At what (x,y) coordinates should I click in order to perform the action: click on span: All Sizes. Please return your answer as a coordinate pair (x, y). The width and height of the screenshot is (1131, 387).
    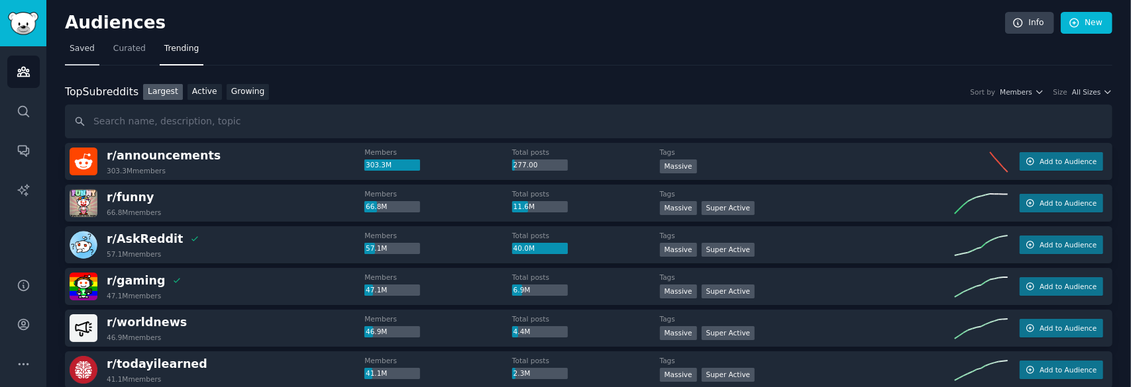
    Looking at the image, I should click on (1086, 92).